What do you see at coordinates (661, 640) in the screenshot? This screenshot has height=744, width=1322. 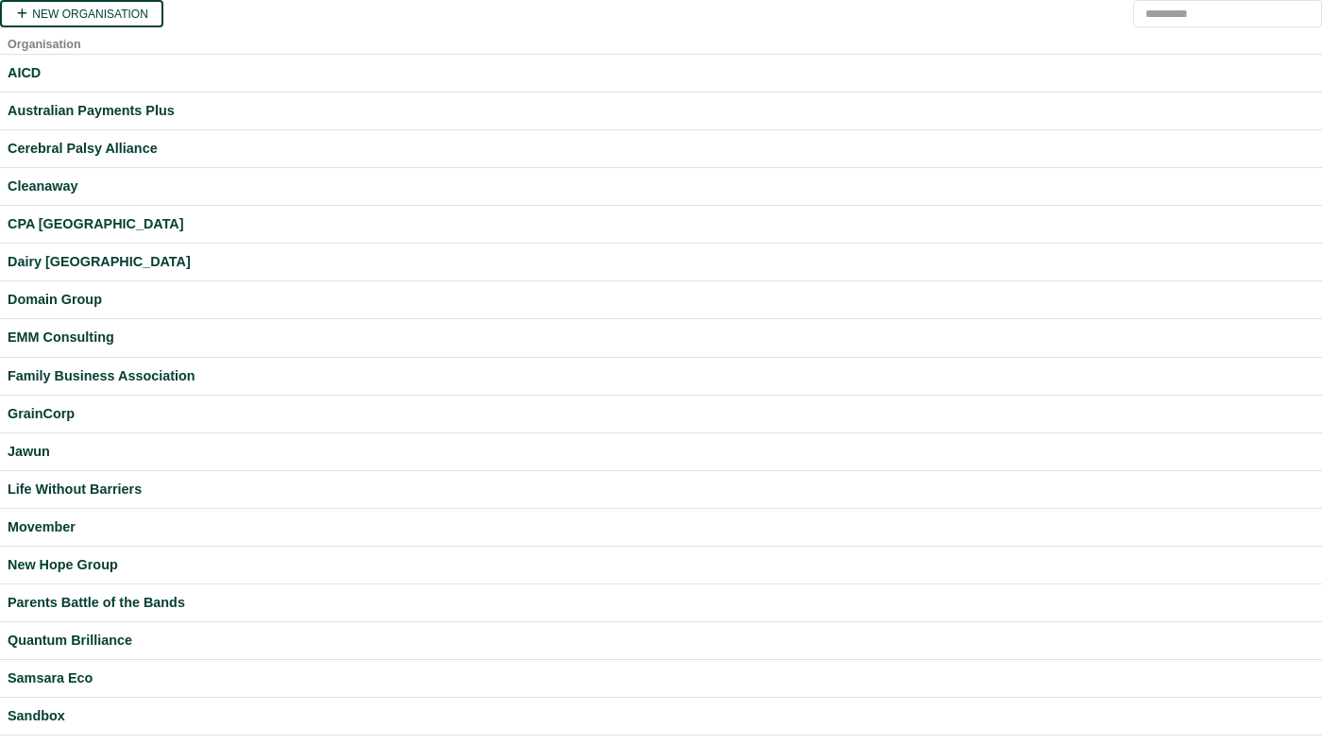 I see `a: Quantum Brilliance` at bounding box center [661, 640].